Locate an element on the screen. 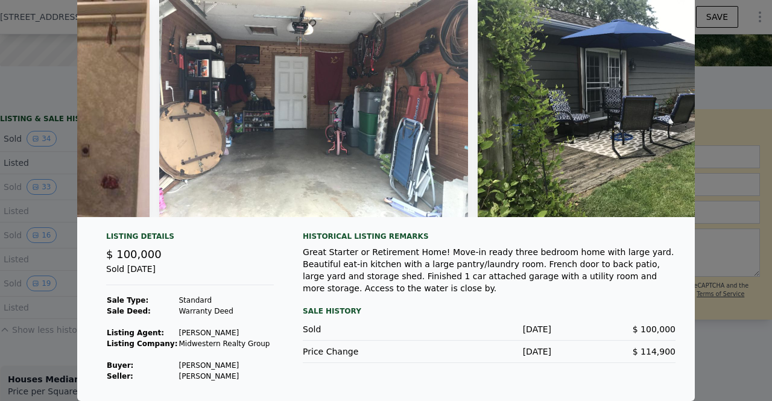  td: Standard is located at coordinates (224, 300).